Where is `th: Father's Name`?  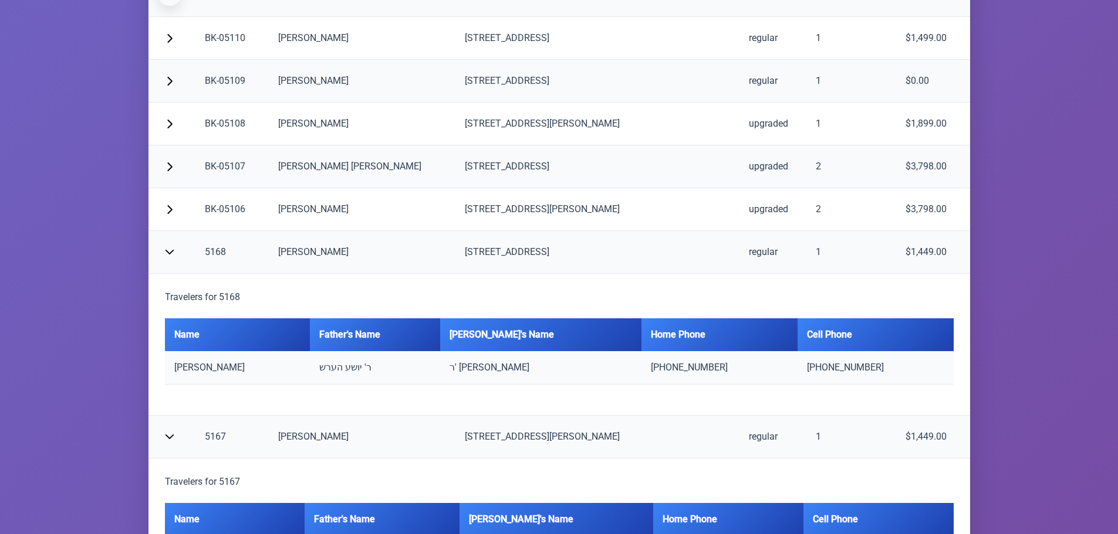 th: Father's Name is located at coordinates (375, 335).